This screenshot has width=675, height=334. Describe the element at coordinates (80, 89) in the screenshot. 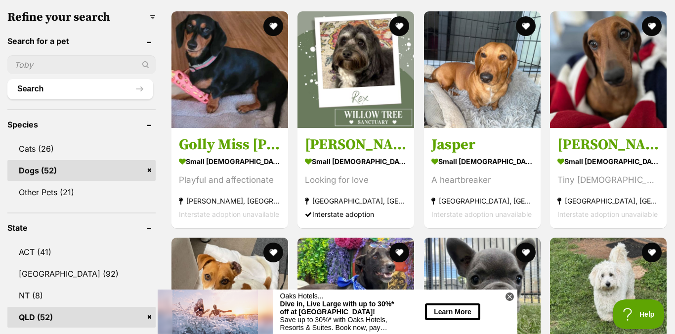

I see `button: Search` at that location.